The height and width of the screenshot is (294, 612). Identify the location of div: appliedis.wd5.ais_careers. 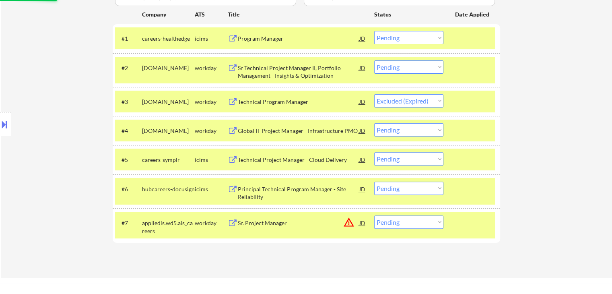
(168, 227).